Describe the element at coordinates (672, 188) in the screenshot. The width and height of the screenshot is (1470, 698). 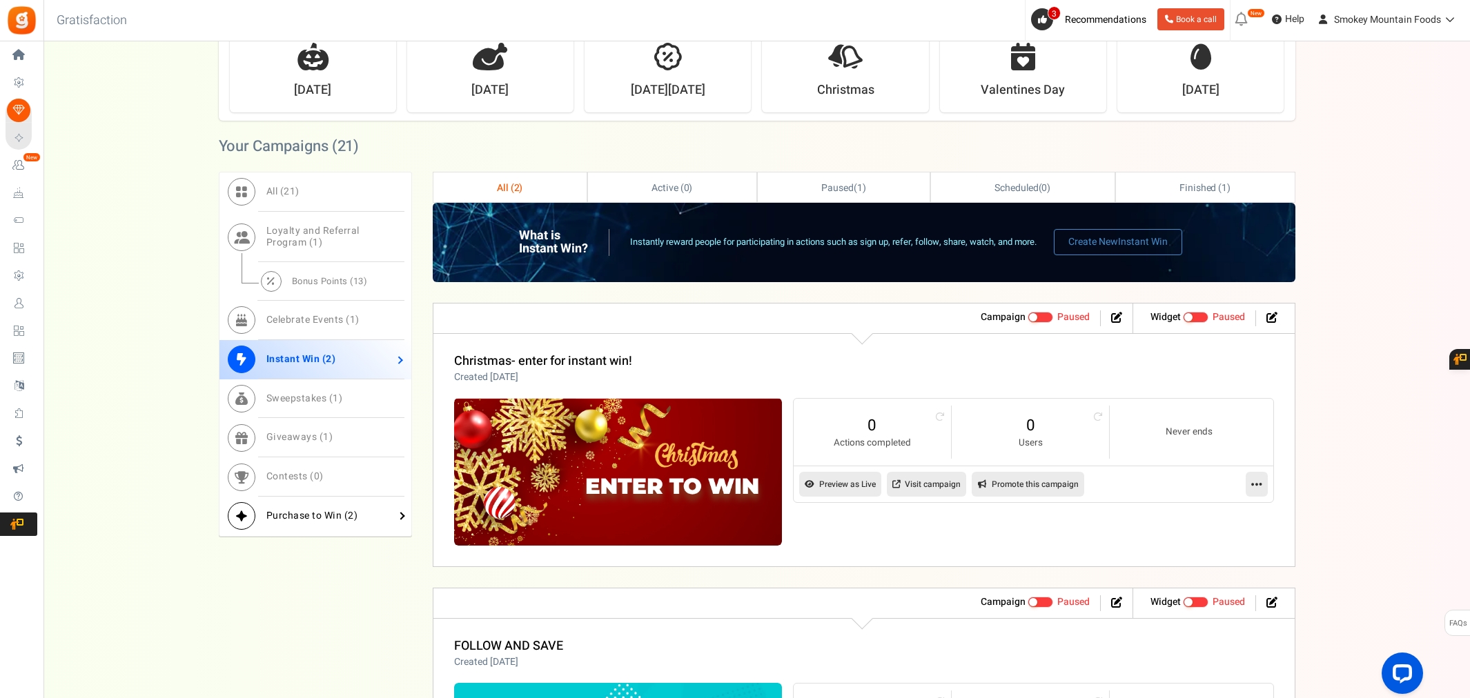
I see `span: Active ( )` at that location.